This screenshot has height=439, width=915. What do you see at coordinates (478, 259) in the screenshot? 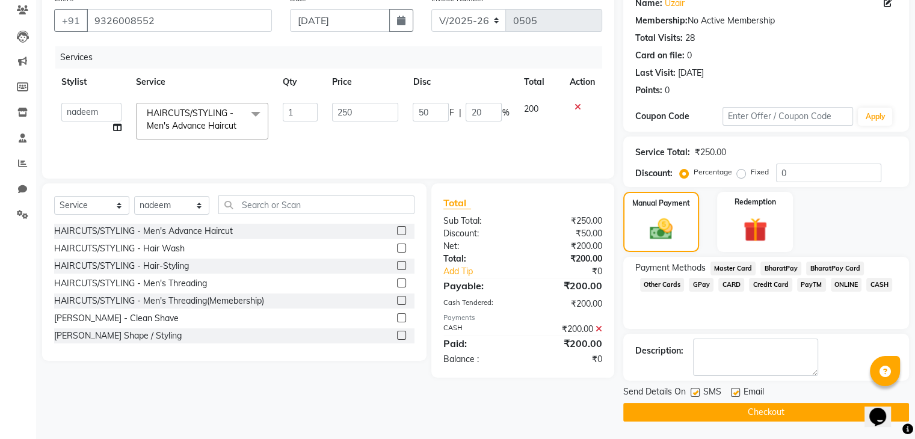
I see `div: Total:` at bounding box center [478, 259].